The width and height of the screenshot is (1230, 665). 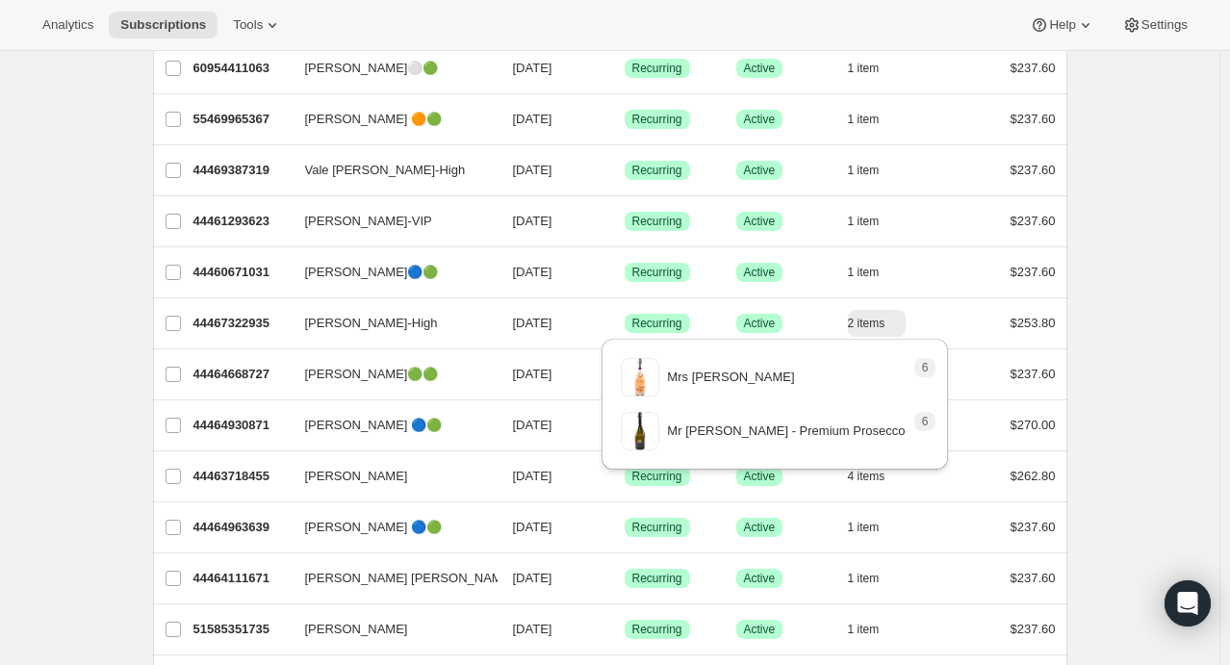 I want to click on div: Open Intercom Messenger, so click(x=1187, y=603).